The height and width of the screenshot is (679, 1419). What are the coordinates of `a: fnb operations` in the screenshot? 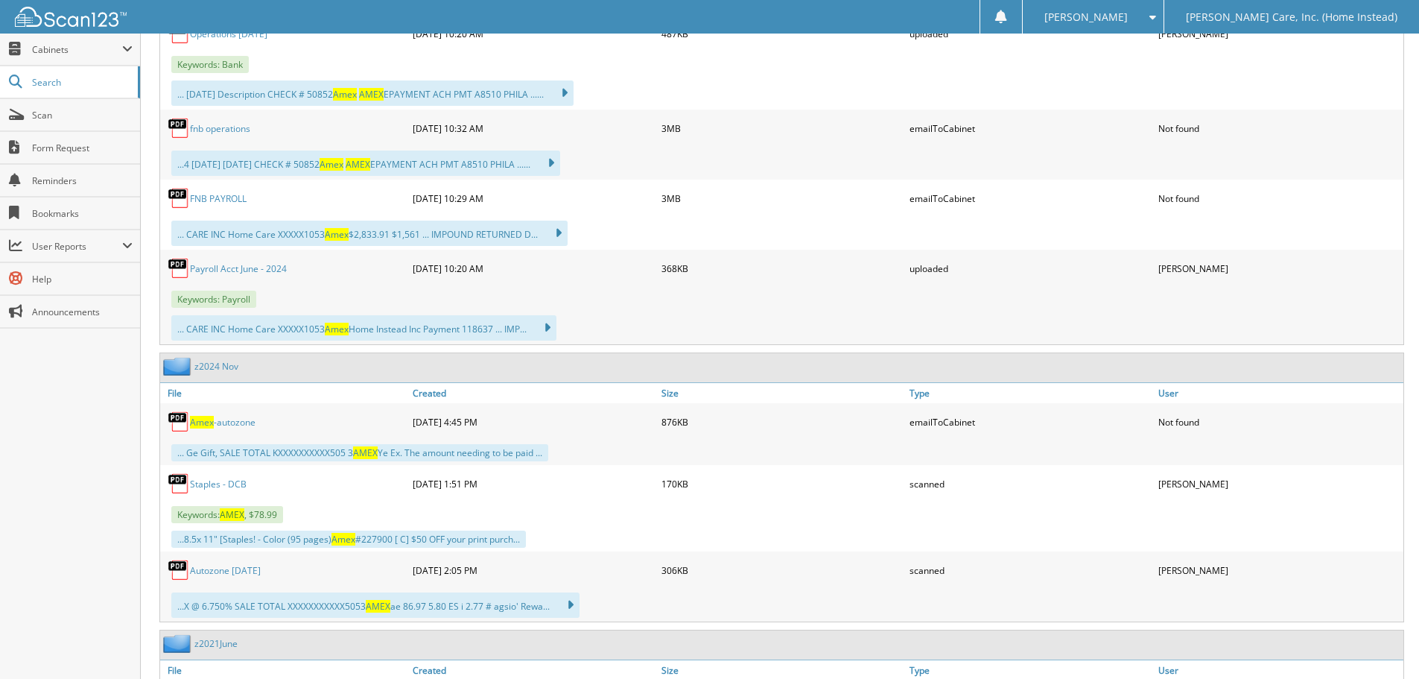 It's located at (220, 128).